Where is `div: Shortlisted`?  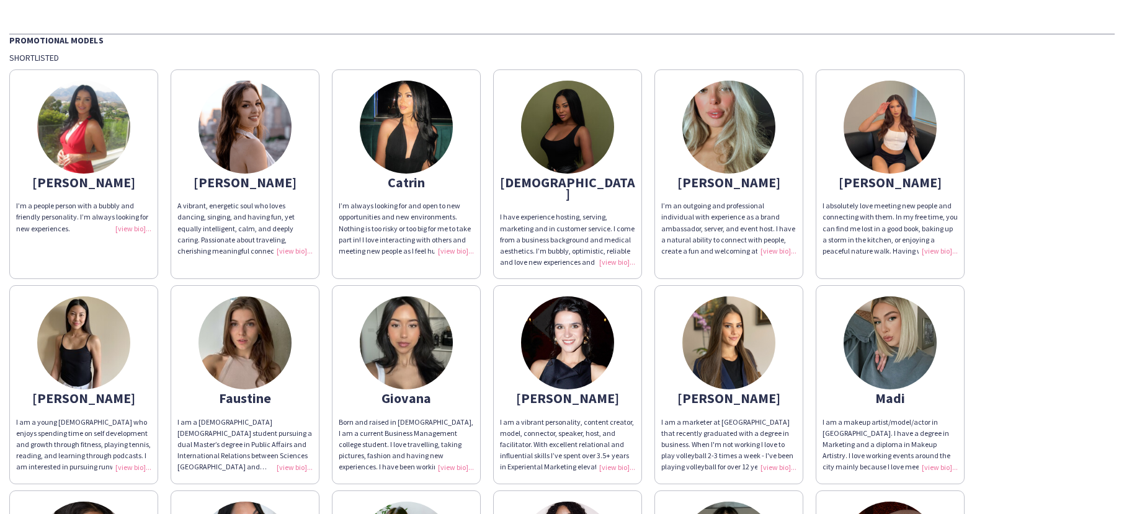 div: Shortlisted is located at coordinates (562, 58).